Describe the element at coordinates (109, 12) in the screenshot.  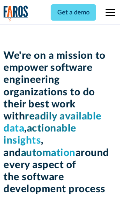
I see `div: menu` at that location.